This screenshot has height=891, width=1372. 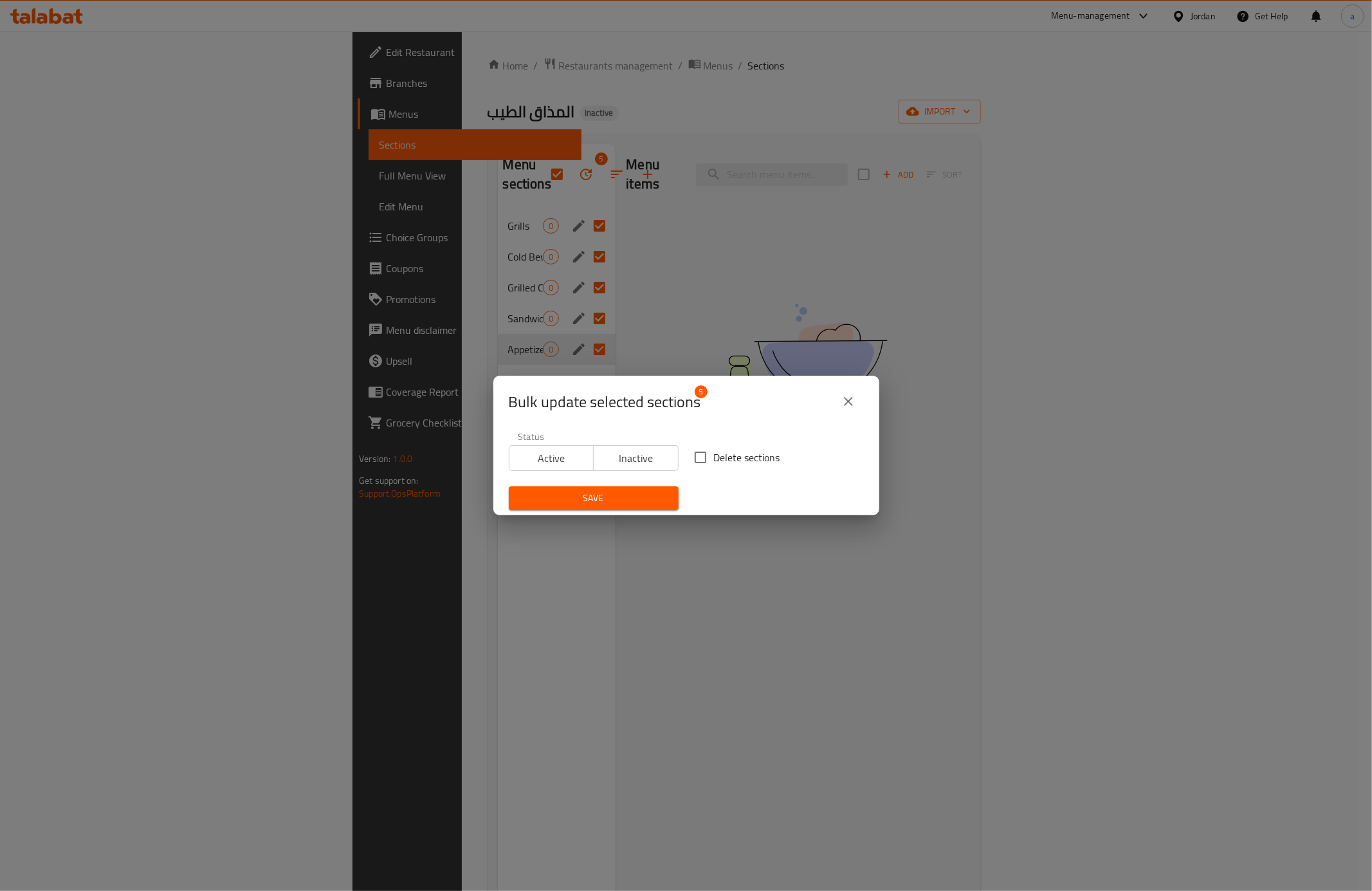 What do you see at coordinates (848, 402) in the screenshot?
I see `button: close` at bounding box center [848, 402].